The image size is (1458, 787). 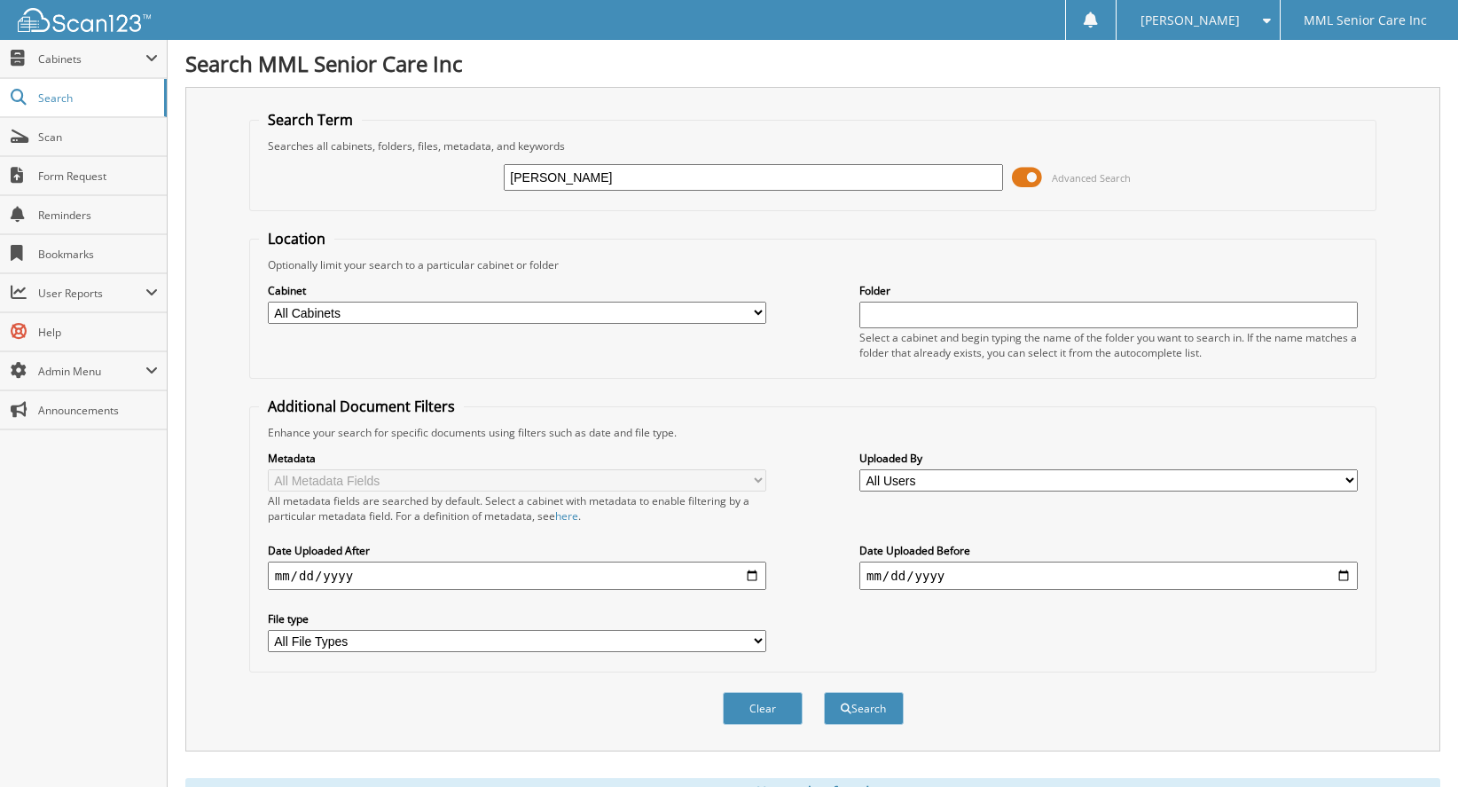 What do you see at coordinates (517, 458) in the screenshot?
I see `label: Metadata` at bounding box center [517, 458].